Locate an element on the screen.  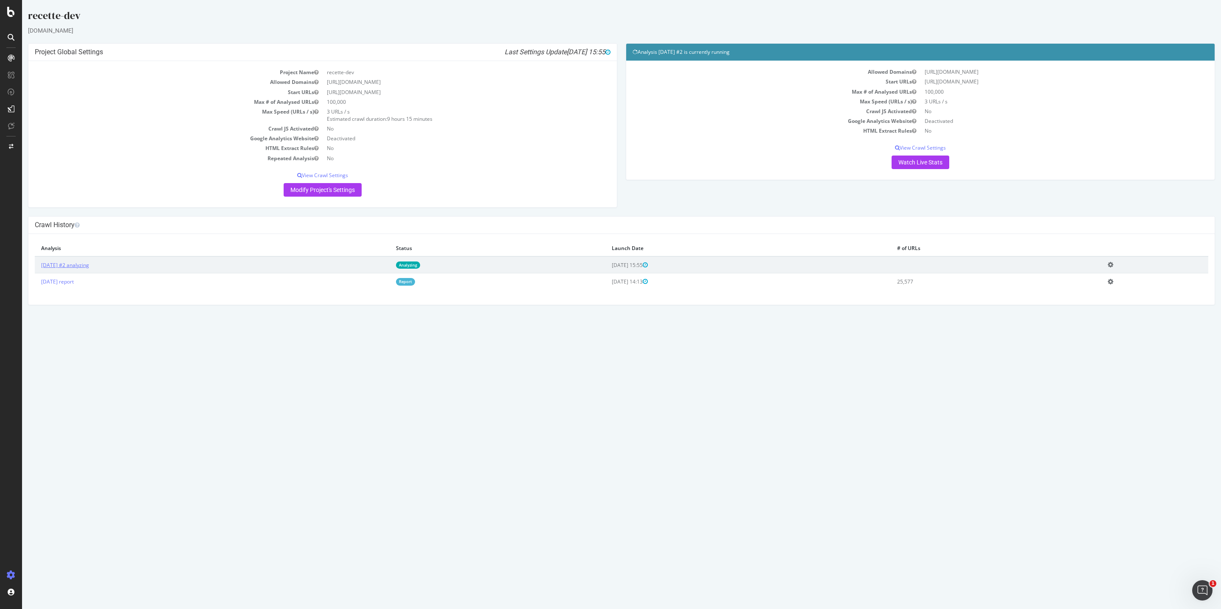
td: Project Name is located at coordinates (156, 72).